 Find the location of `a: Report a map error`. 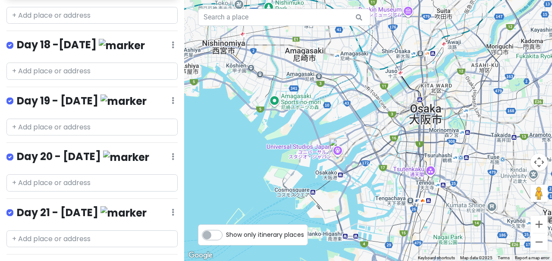

a: Report a map error is located at coordinates (532, 257).